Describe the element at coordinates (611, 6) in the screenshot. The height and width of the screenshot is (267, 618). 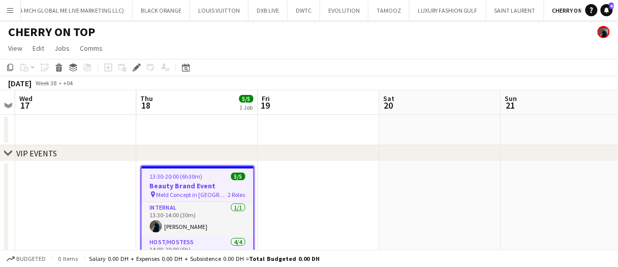
I see `span: 4` at that location.